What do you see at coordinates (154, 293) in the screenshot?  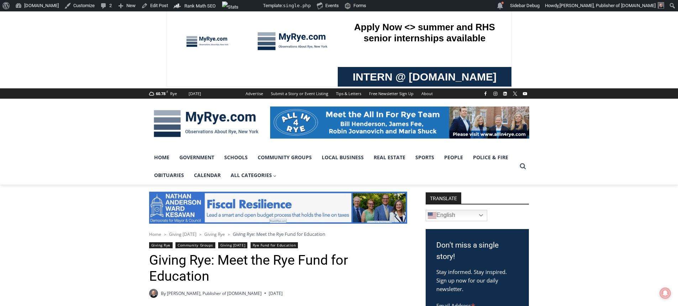 I see `a: Author image` at bounding box center [154, 293].